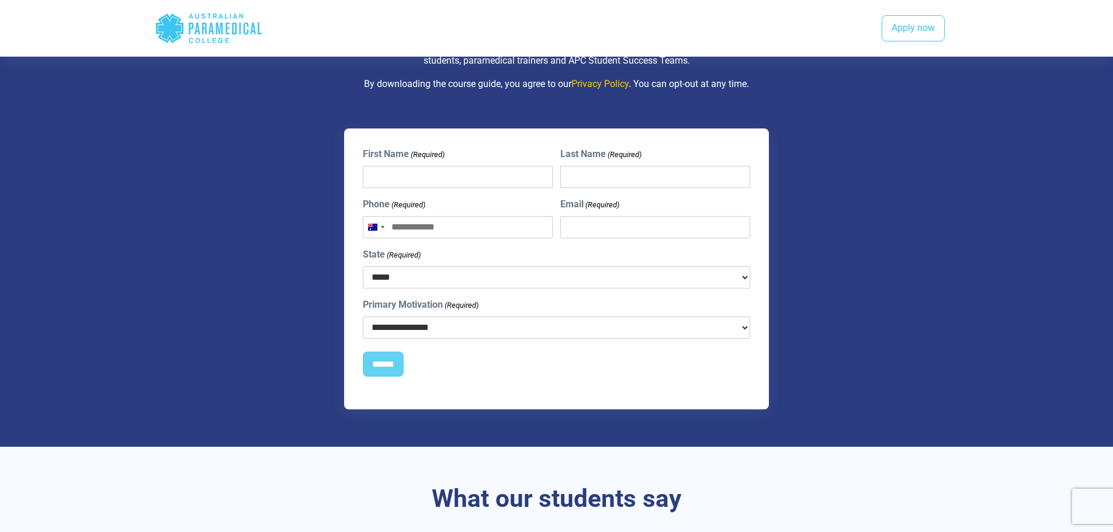 This screenshot has width=1113, height=532. Describe the element at coordinates (600, 84) in the screenshot. I see `a: Privacy Policy` at that location.